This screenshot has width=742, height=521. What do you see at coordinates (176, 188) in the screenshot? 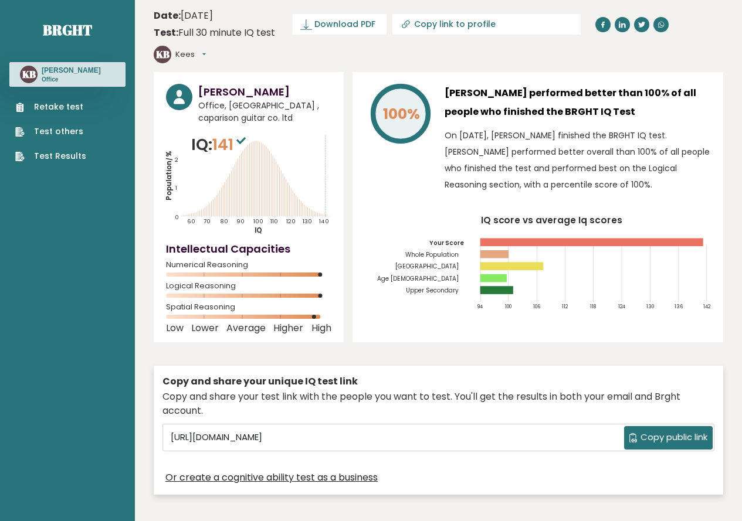
I see `tspan: 1` at bounding box center [176, 188].